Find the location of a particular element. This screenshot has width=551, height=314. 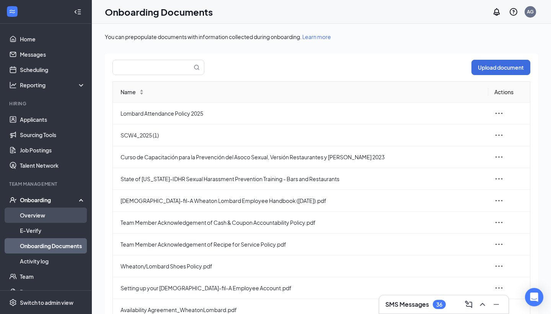

button: Upload document is located at coordinates (501, 67).